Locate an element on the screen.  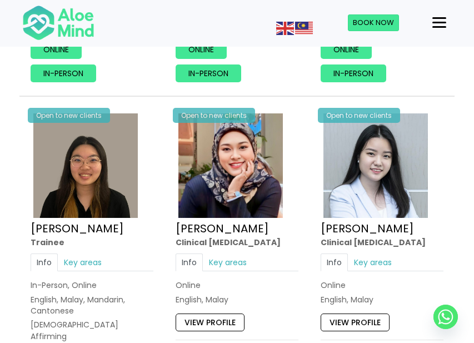
a: Whatsapp is located at coordinates (445, 316).